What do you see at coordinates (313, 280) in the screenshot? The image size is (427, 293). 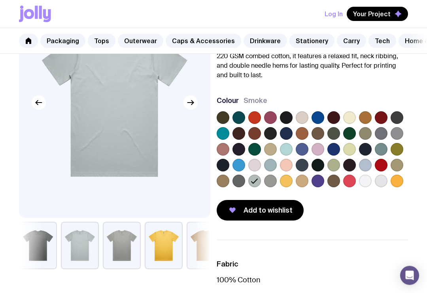 I see `p: 100% Cotton` at bounding box center [313, 280].